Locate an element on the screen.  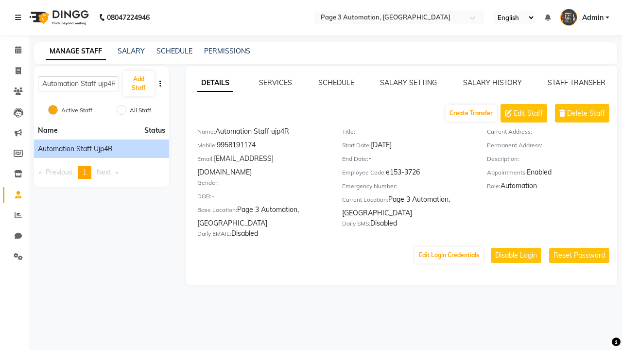
label: Emergency Number: is located at coordinates (370, 186).